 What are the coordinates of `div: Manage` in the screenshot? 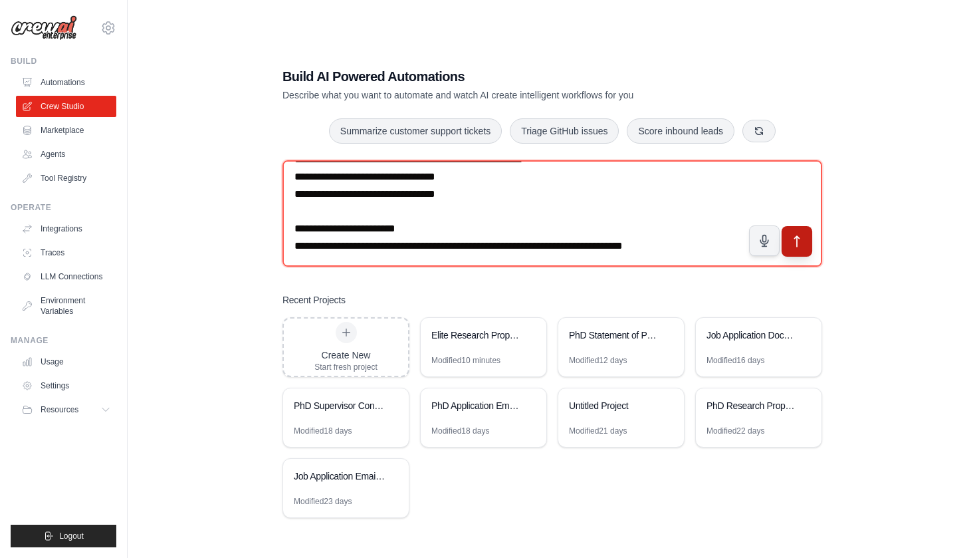 It's located at (63, 340).